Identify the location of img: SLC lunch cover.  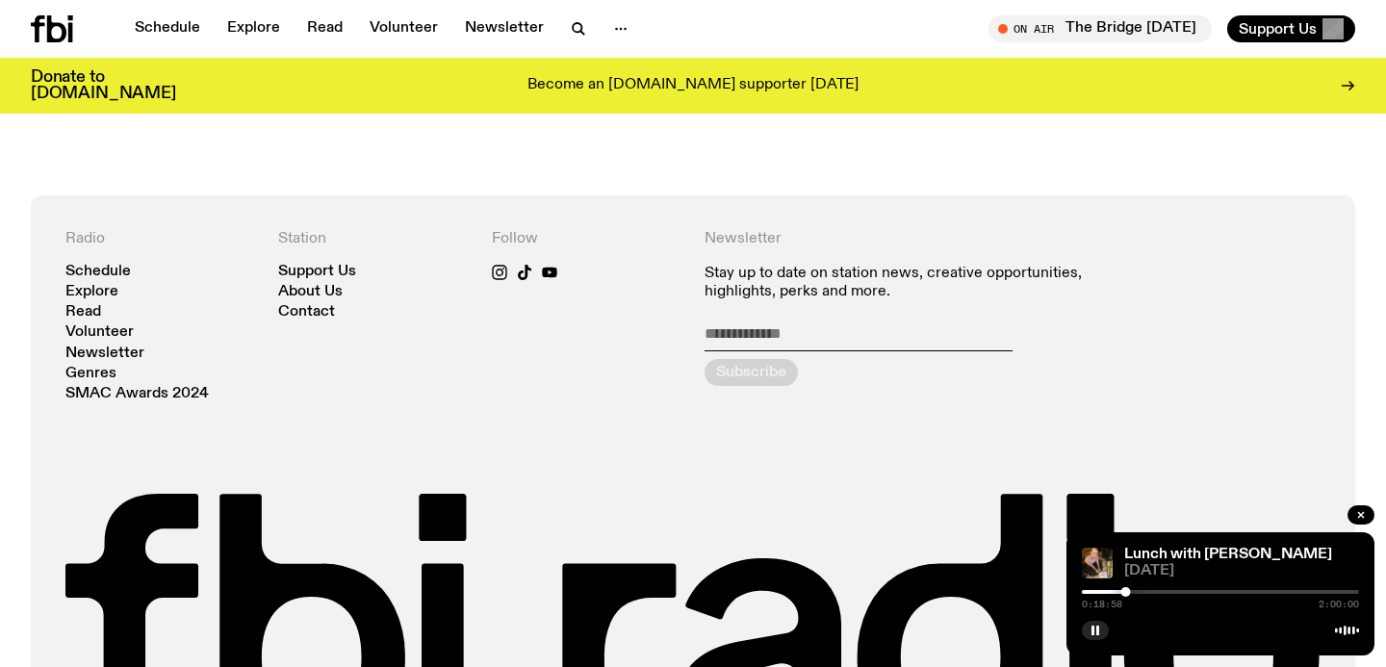
(1097, 563).